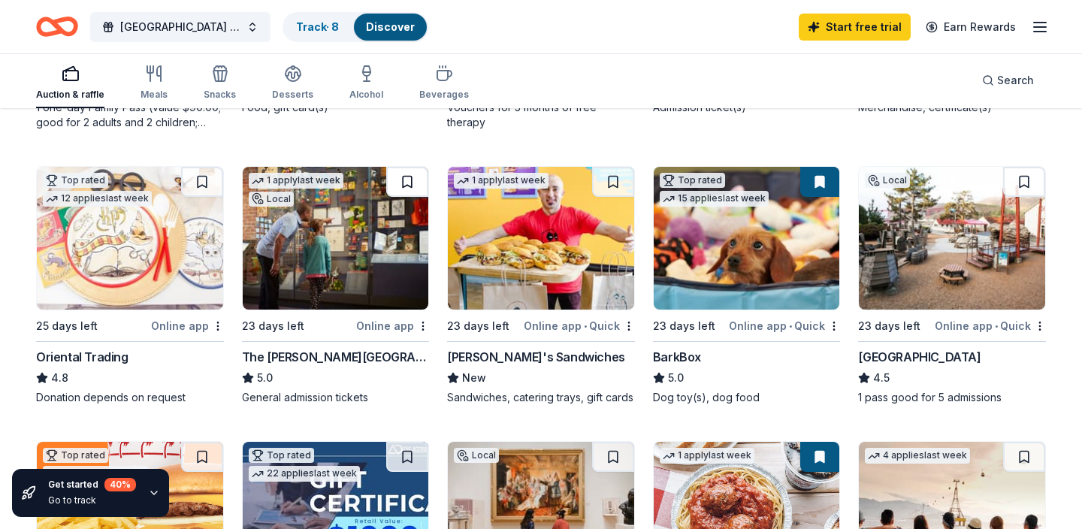 Image resolution: width=1082 pixels, height=529 pixels. What do you see at coordinates (444, 95) in the screenshot?
I see `div: Beverages` at bounding box center [444, 95].